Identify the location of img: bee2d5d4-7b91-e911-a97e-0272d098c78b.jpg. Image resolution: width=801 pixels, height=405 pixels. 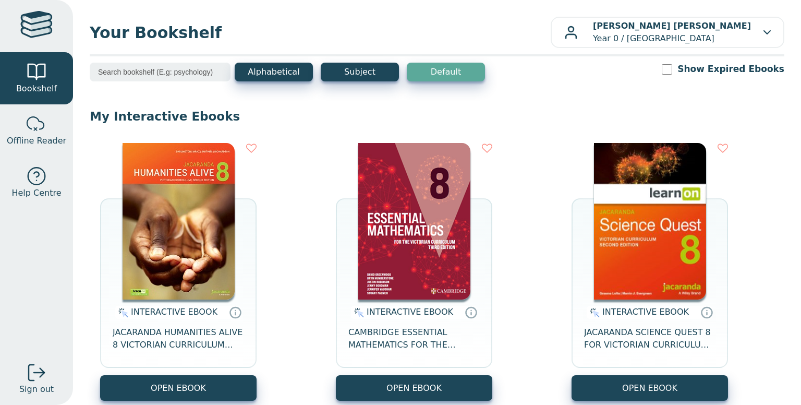
(178, 221).